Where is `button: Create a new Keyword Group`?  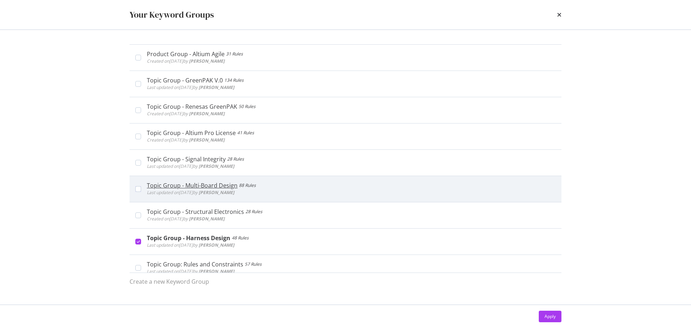
button: Create a new Keyword Group is located at coordinates (169, 281).